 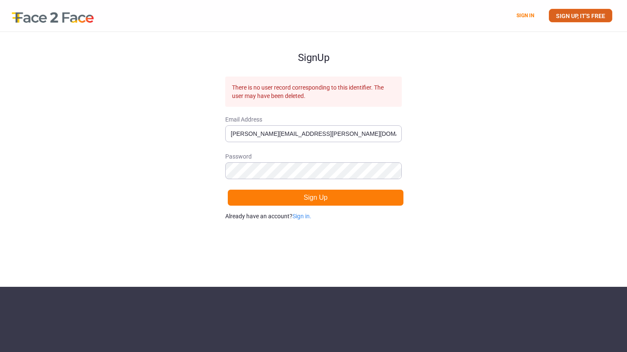 I want to click on input: Password, so click(x=313, y=171).